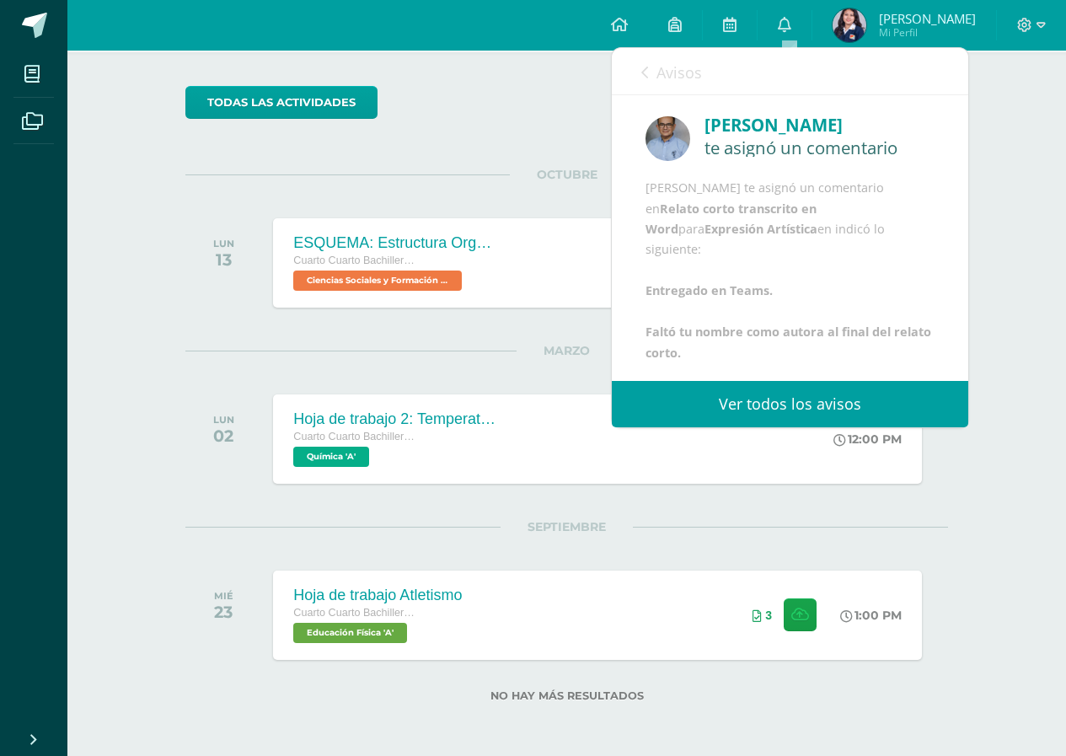  What do you see at coordinates (867, 439) in the screenshot?
I see `div: 12:00 PM` at bounding box center [867, 439].